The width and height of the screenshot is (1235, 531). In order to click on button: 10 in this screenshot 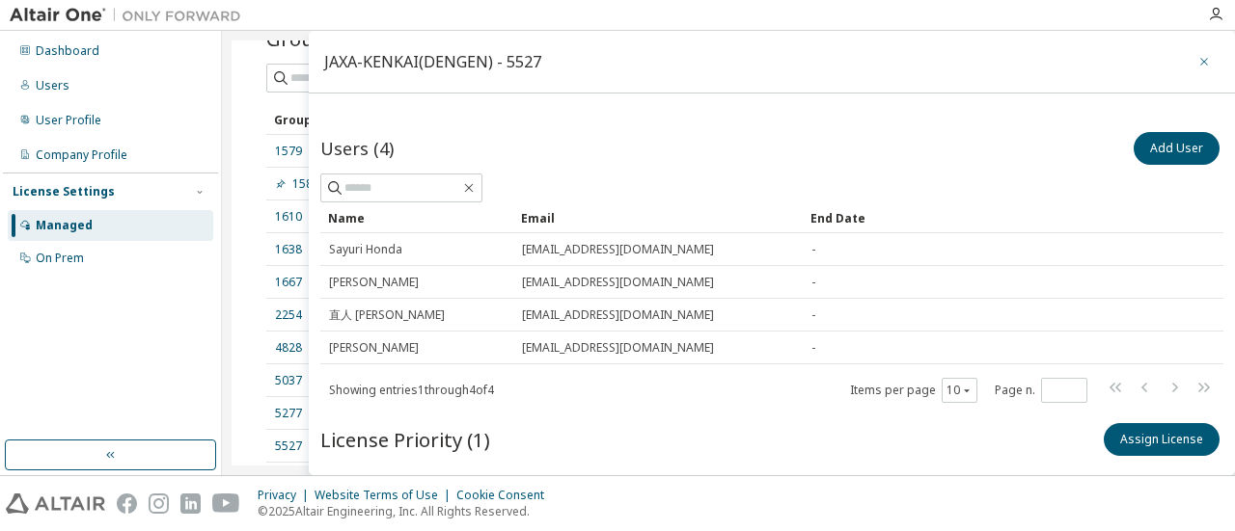, I will do `click(959, 391)`.